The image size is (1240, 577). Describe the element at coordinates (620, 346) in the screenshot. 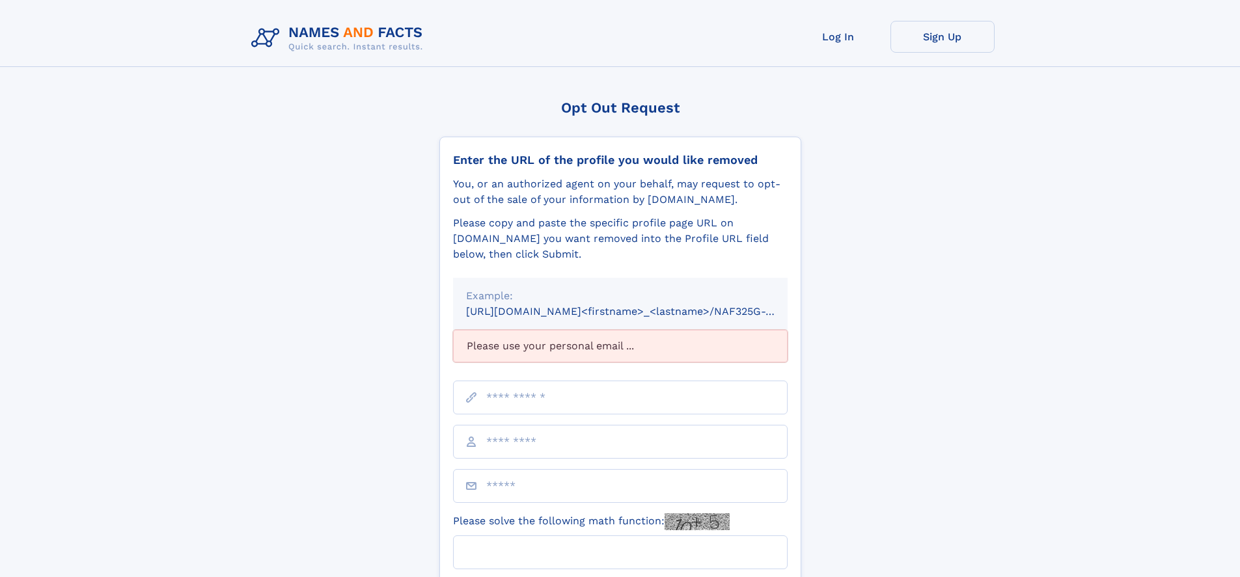

I see `div: Please use your personal email ...` at that location.